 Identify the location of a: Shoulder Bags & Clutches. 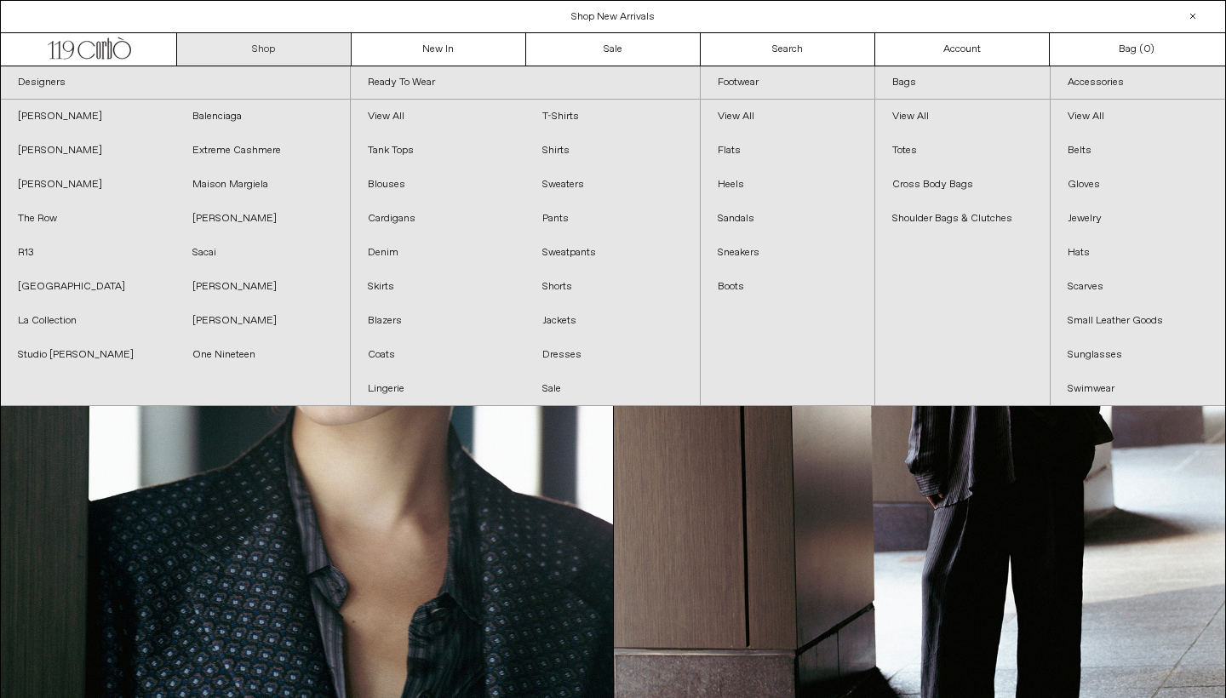
(962, 219).